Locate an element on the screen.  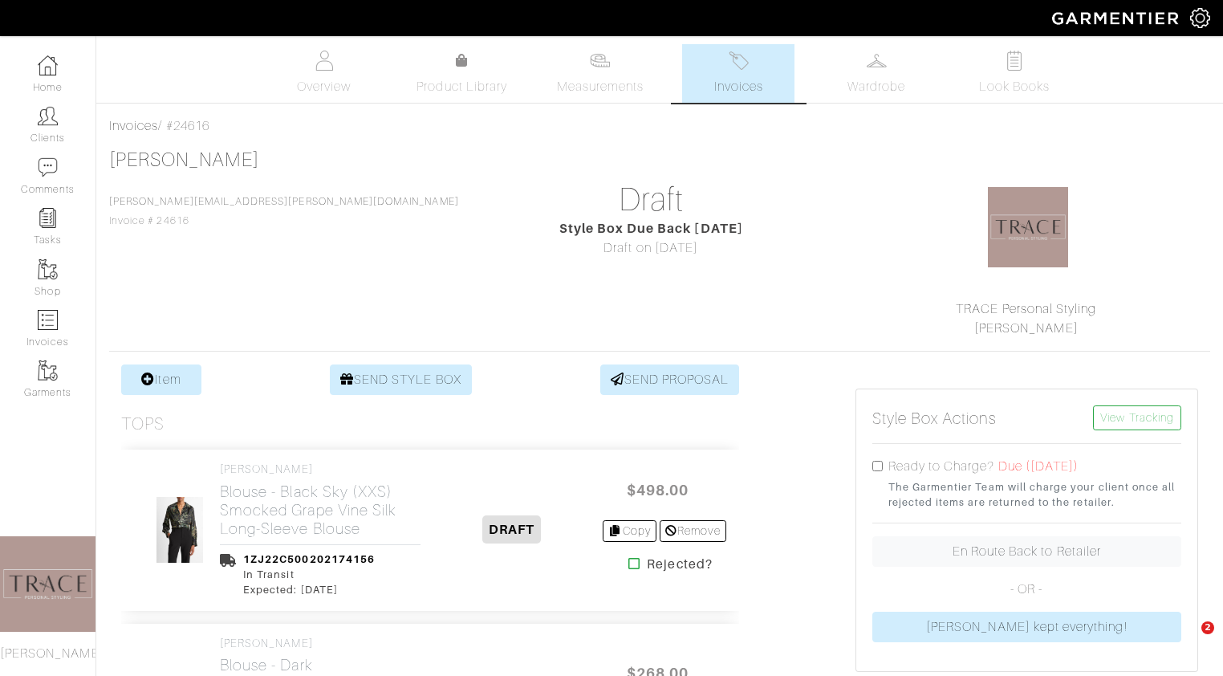
a: Remove is located at coordinates (692, 530).